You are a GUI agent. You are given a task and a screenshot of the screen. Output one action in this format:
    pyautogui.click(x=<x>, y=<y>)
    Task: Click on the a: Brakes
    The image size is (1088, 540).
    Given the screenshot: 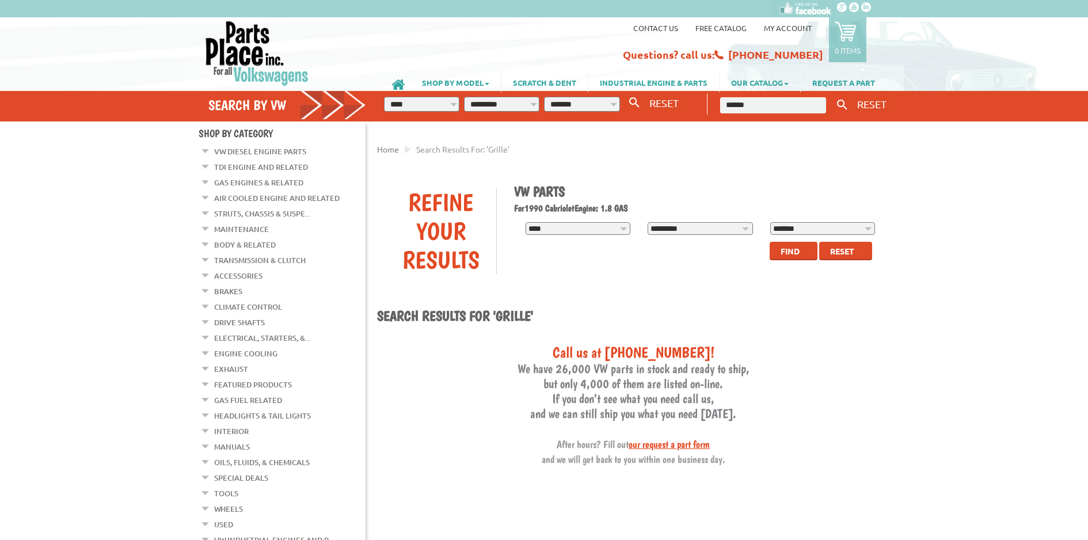 What is the action you would take?
    pyautogui.click(x=228, y=291)
    